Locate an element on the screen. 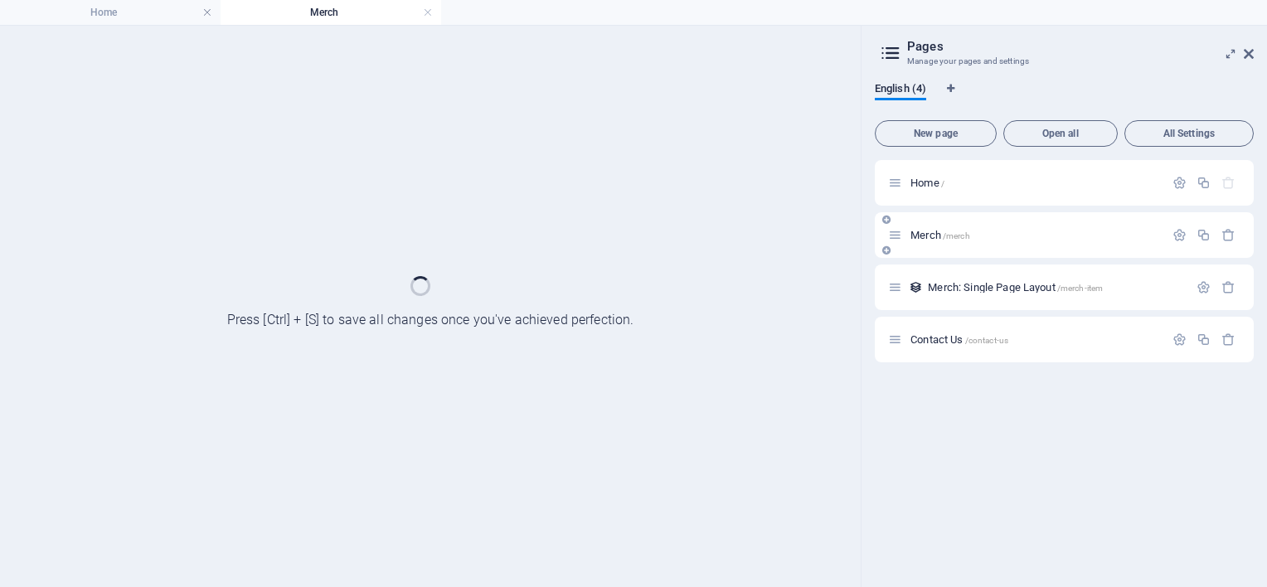  div: Language Tabs is located at coordinates (1064, 98).